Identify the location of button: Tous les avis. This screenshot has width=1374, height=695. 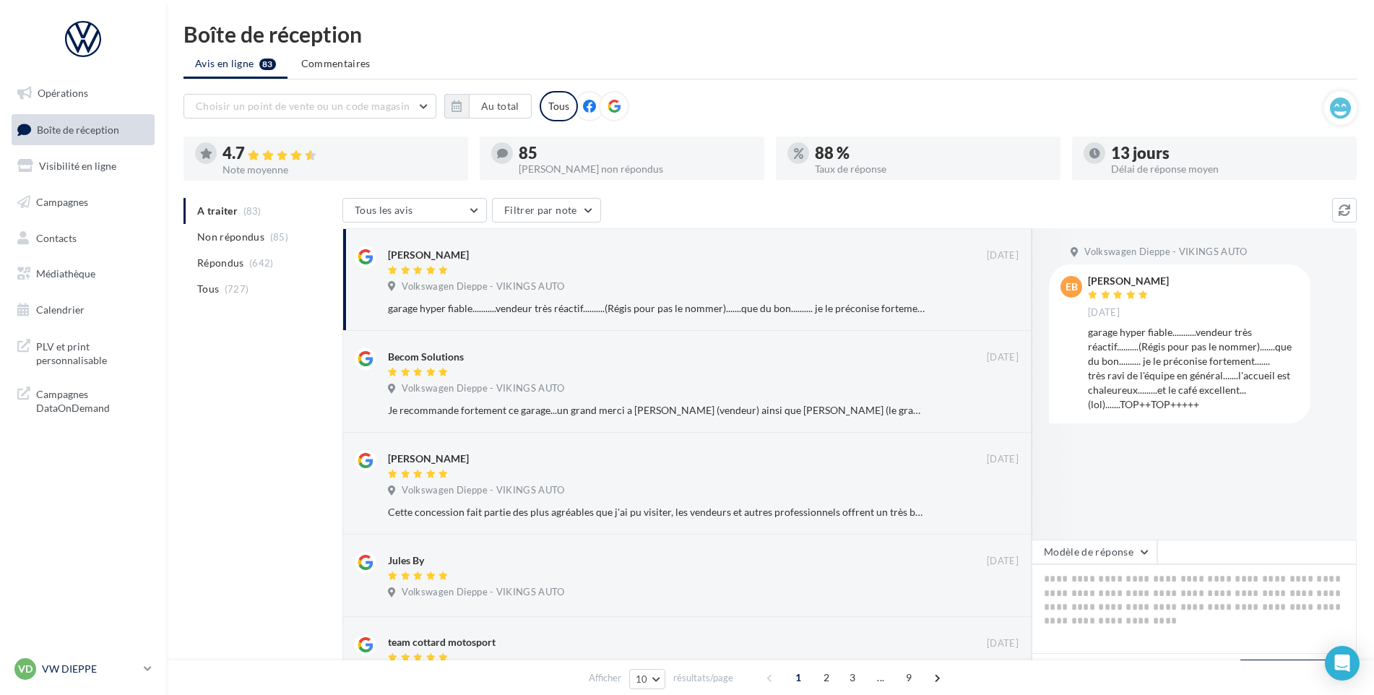
(415, 210).